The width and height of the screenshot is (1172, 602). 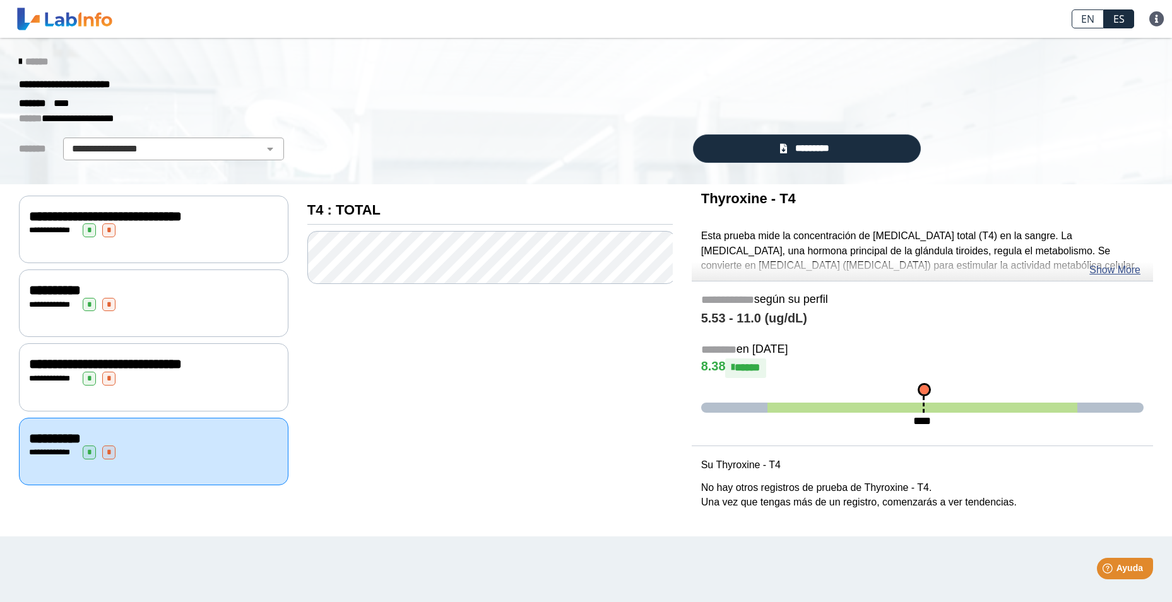 I want to click on h4: 5.53 - 11.0 (ug/dL), so click(x=922, y=319).